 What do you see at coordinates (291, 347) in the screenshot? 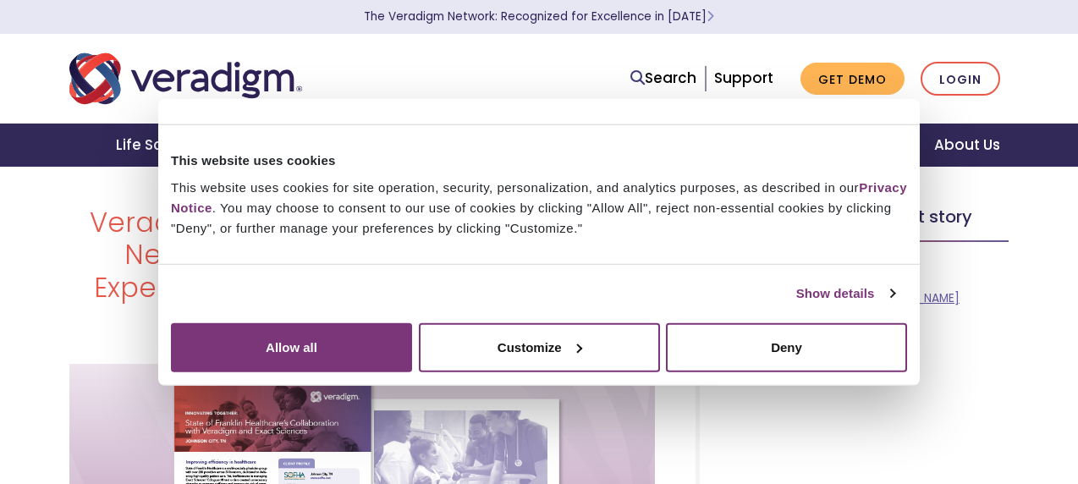
I see `button: Allow all` at bounding box center [291, 347].